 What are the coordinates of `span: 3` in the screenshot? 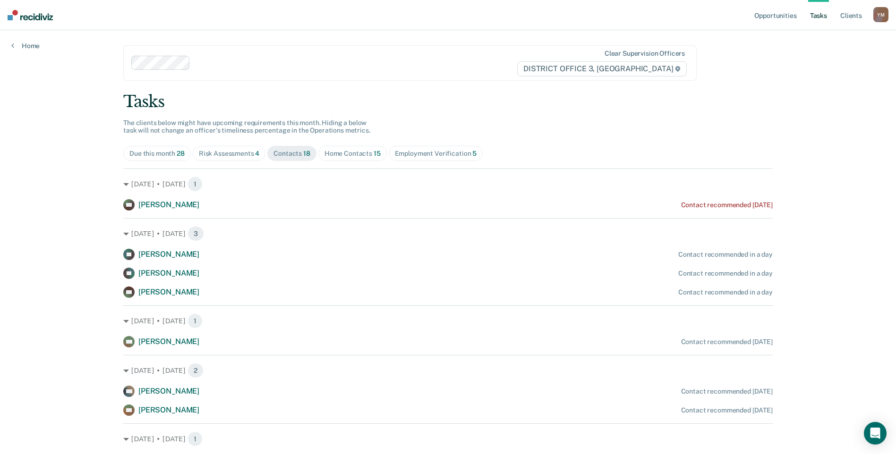 It's located at (196, 234).